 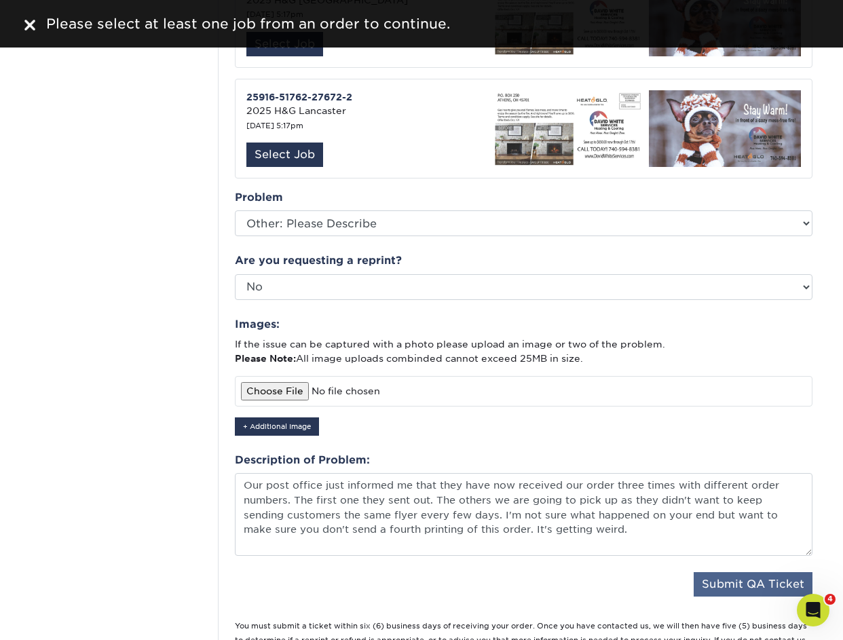 What do you see at coordinates (752, 584) in the screenshot?
I see `button: Submit QA Ticket` at bounding box center [752, 584].